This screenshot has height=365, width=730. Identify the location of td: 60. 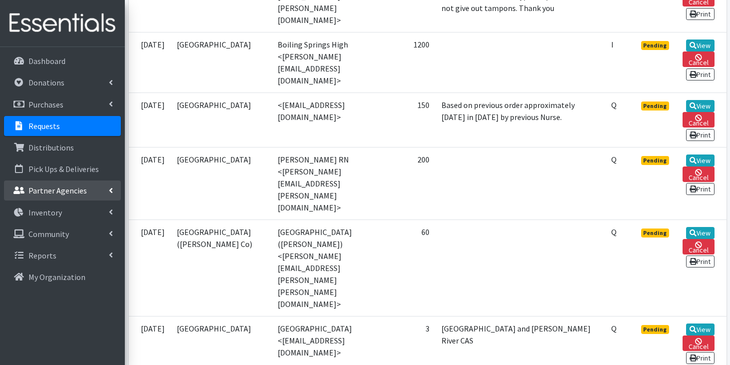
(411, 267).